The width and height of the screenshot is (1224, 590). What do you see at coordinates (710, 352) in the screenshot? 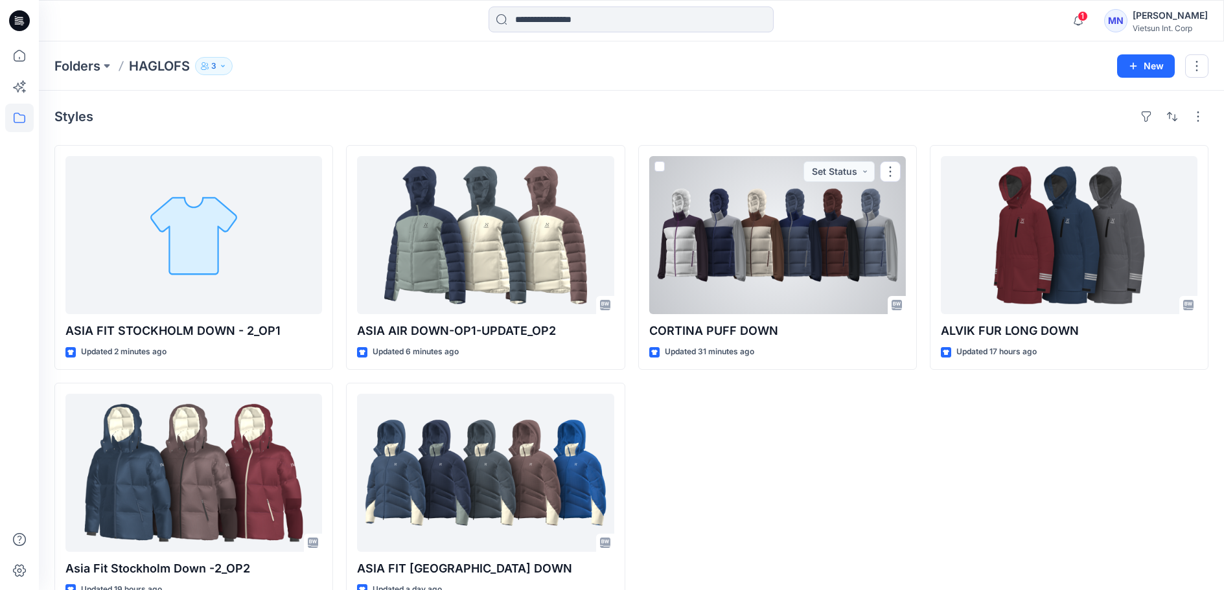
I see `p: Updated 31 minutes ago` at bounding box center [710, 352].